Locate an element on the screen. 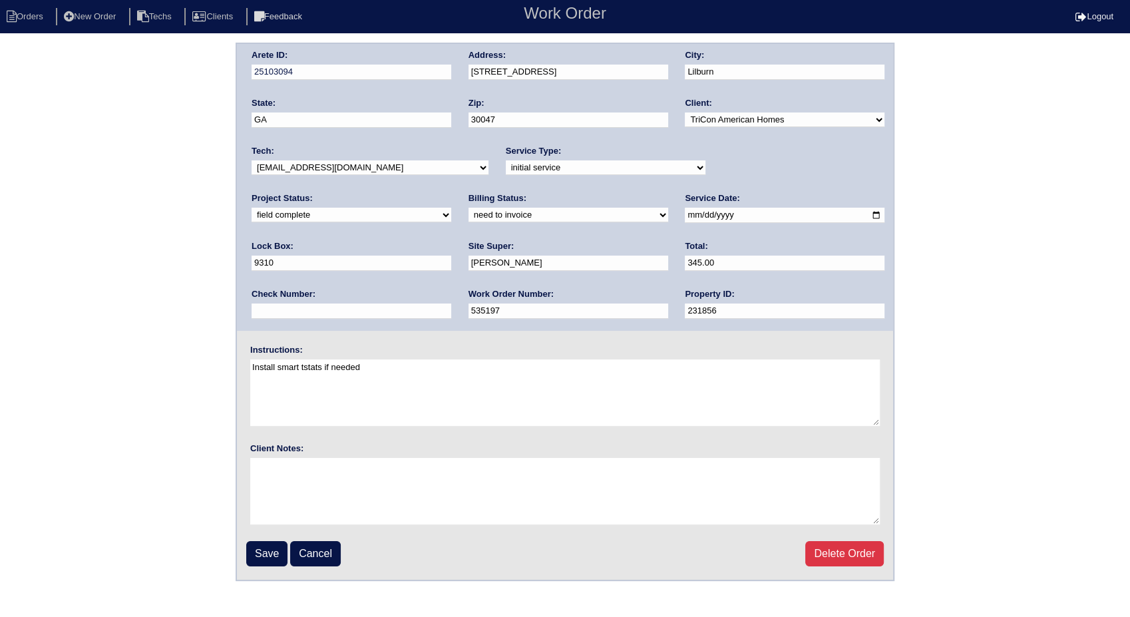 Image resolution: width=1130 pixels, height=617 pixels. label: State: is located at coordinates (263, 103).